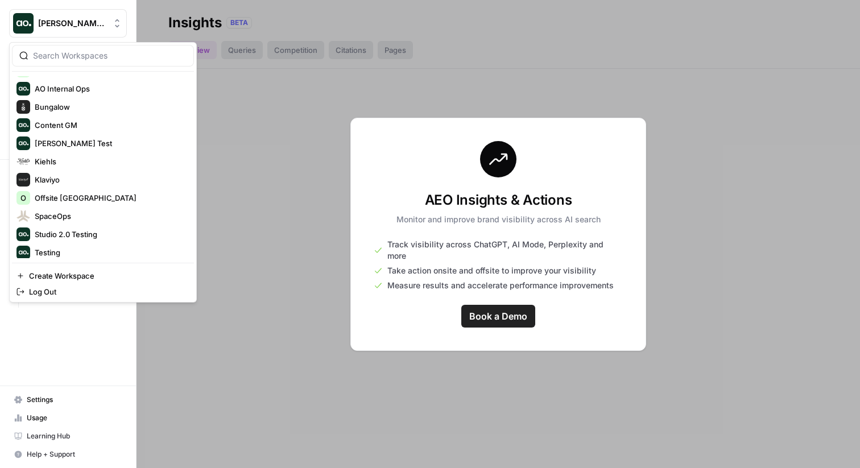 The height and width of the screenshot is (468, 860). What do you see at coordinates (23, 125) in the screenshot?
I see `img: Content GM Logo` at bounding box center [23, 125].